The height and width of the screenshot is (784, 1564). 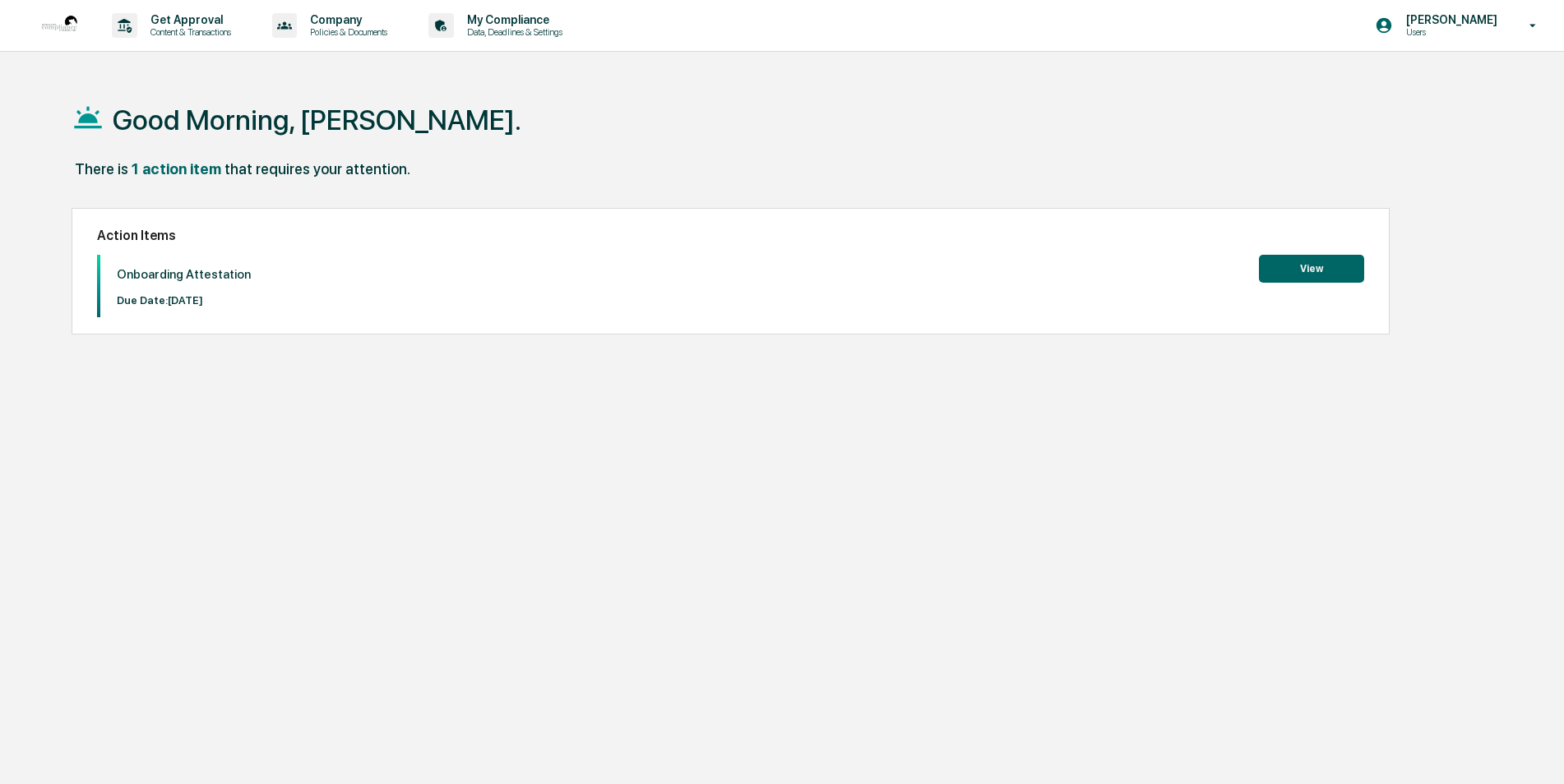 I want to click on p: Policies & Documents, so click(x=346, y=32).